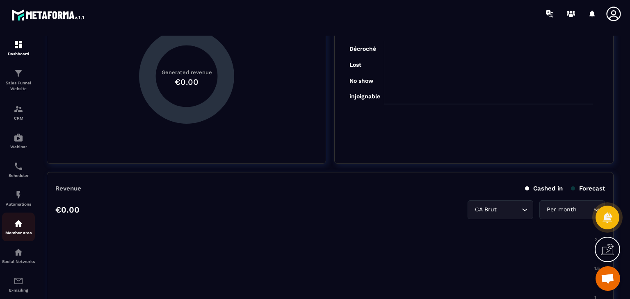 The height and width of the screenshot is (299, 630). What do you see at coordinates (18, 253) in the screenshot?
I see `img: social-network` at bounding box center [18, 253].